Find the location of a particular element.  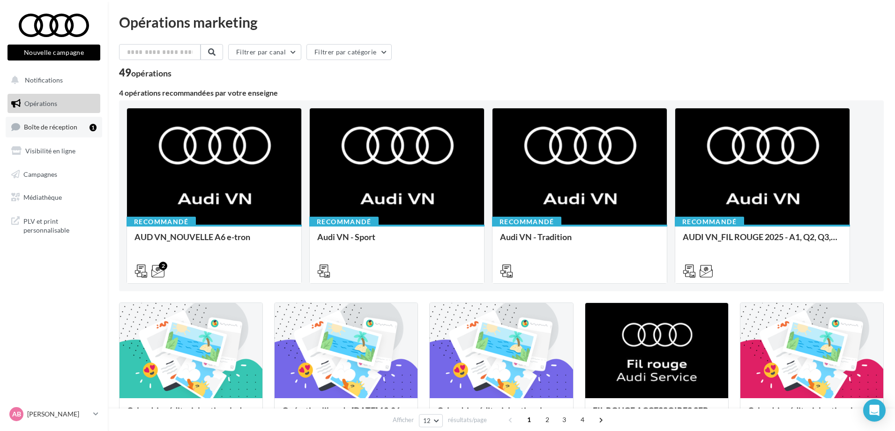

button: Nouvelle campagne is located at coordinates (54, 52).